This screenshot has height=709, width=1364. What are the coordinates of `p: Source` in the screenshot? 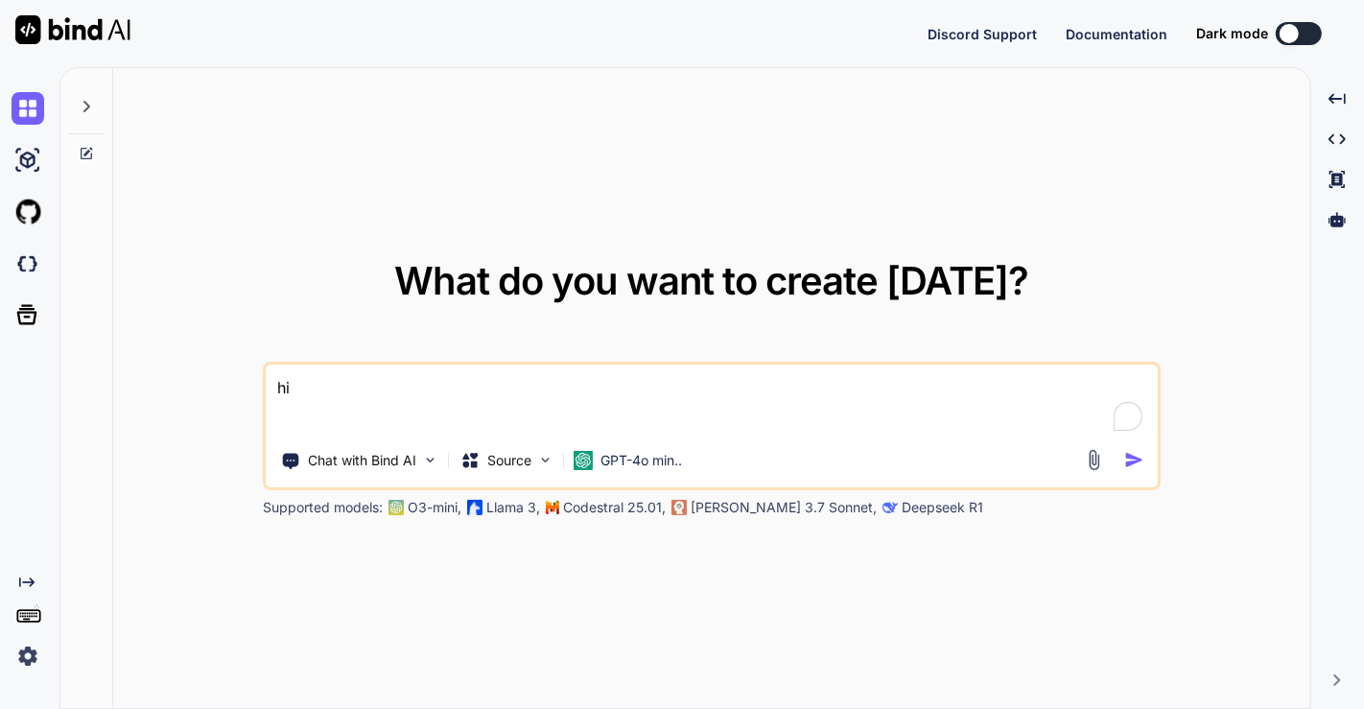 It's located at (509, 460).